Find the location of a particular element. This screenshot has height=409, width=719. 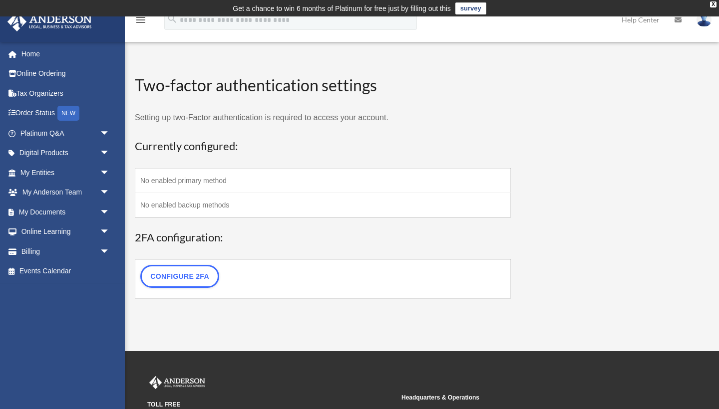

a: Platinum Q&Aarrow_drop_down is located at coordinates (66, 133).